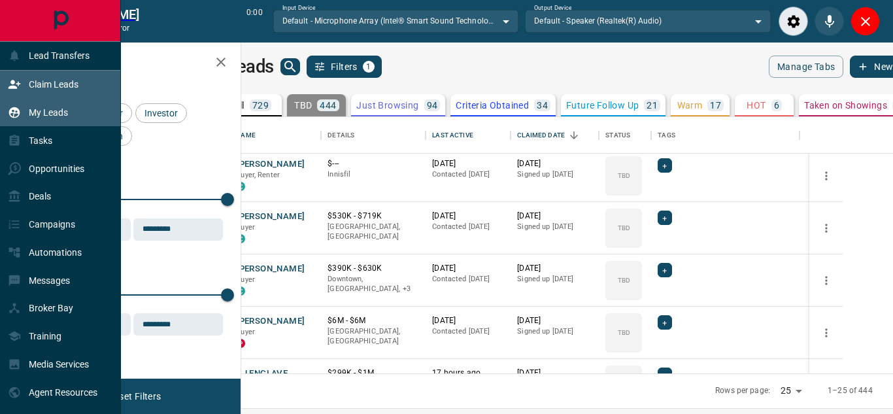  Describe the element at coordinates (432, 105) in the screenshot. I see `p: 94` at that location.